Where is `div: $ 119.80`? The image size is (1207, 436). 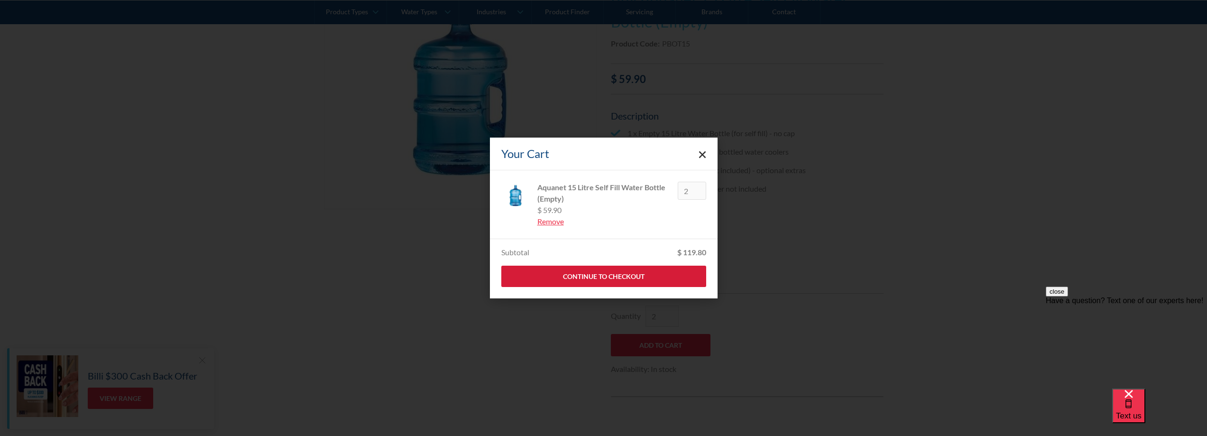 div: $ 119.80 is located at coordinates (692, 252).